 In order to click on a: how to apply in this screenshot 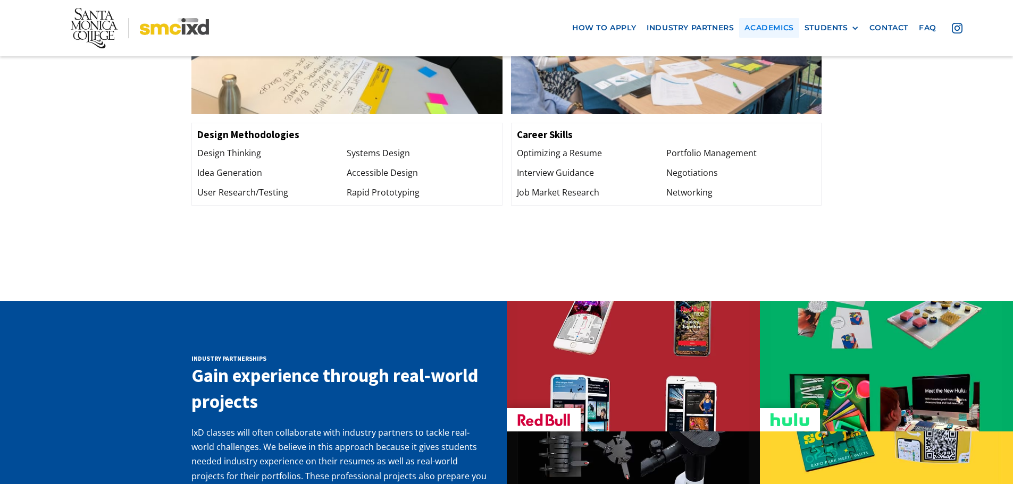, I will do `click(604, 28)`.